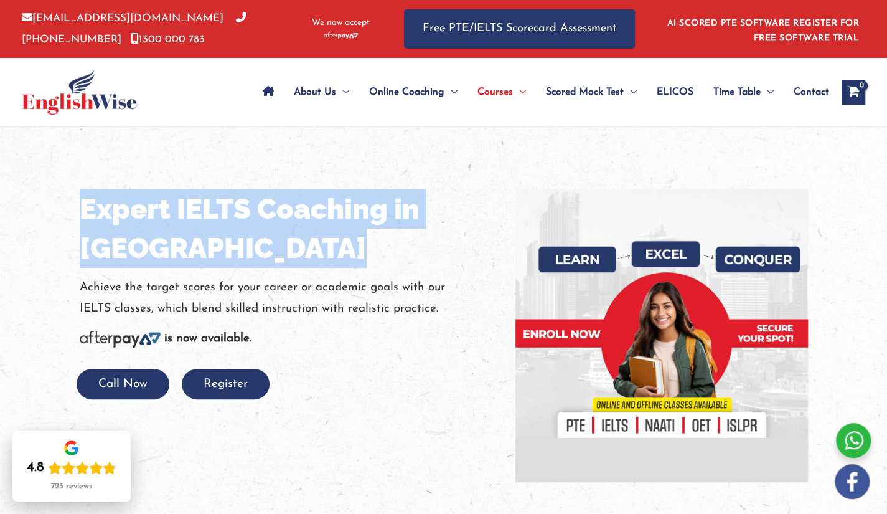  What do you see at coordinates (72, 468) in the screenshot?
I see `div: Rating: 4.8 out of 5` at bounding box center [72, 468].